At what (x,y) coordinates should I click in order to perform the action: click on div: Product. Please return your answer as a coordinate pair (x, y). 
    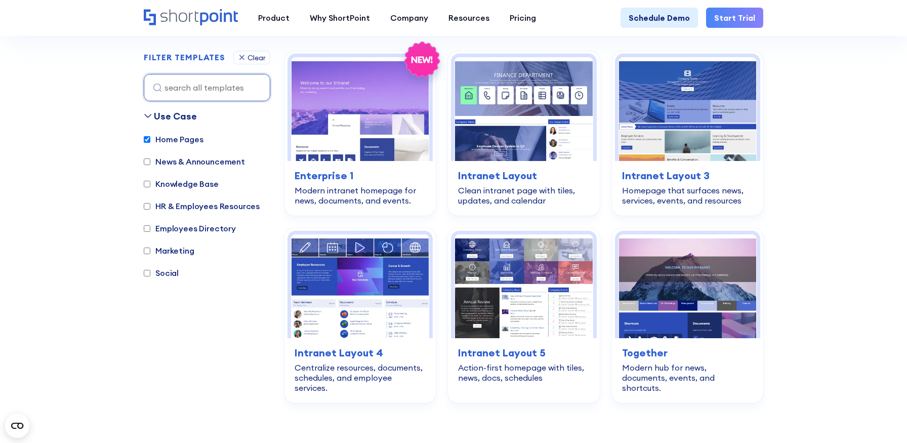
    Looking at the image, I should click on (274, 18).